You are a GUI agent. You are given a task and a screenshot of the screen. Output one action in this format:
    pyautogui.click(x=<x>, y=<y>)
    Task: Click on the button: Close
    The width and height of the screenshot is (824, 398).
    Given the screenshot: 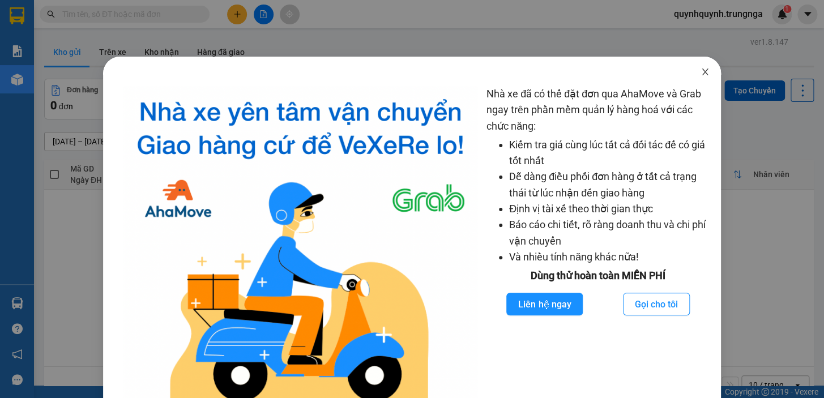 What is the action you would take?
    pyautogui.click(x=705, y=73)
    